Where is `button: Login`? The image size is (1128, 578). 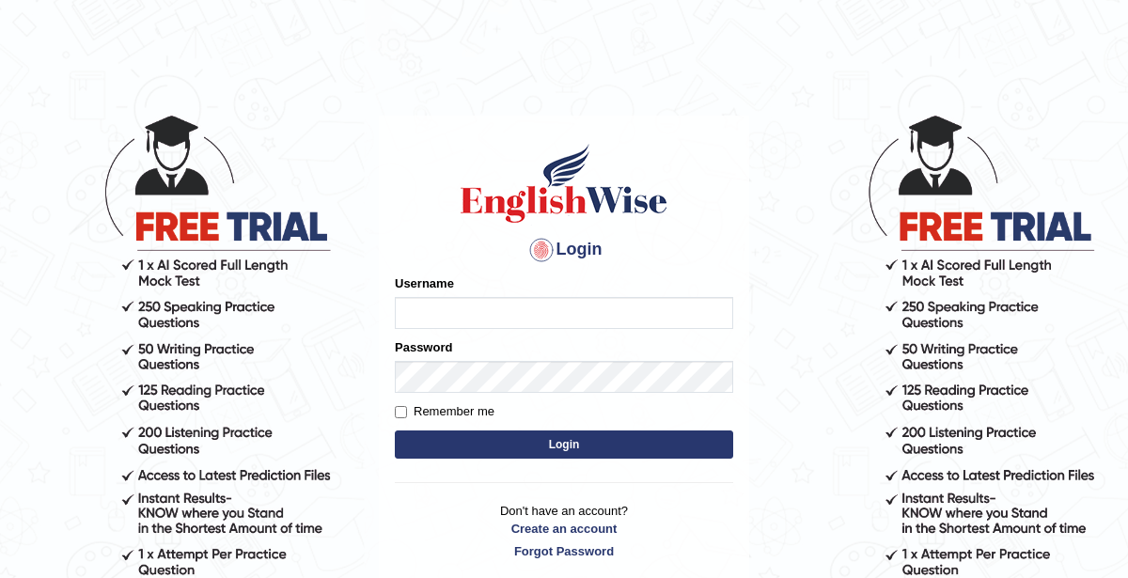 button: Login is located at coordinates (564, 445).